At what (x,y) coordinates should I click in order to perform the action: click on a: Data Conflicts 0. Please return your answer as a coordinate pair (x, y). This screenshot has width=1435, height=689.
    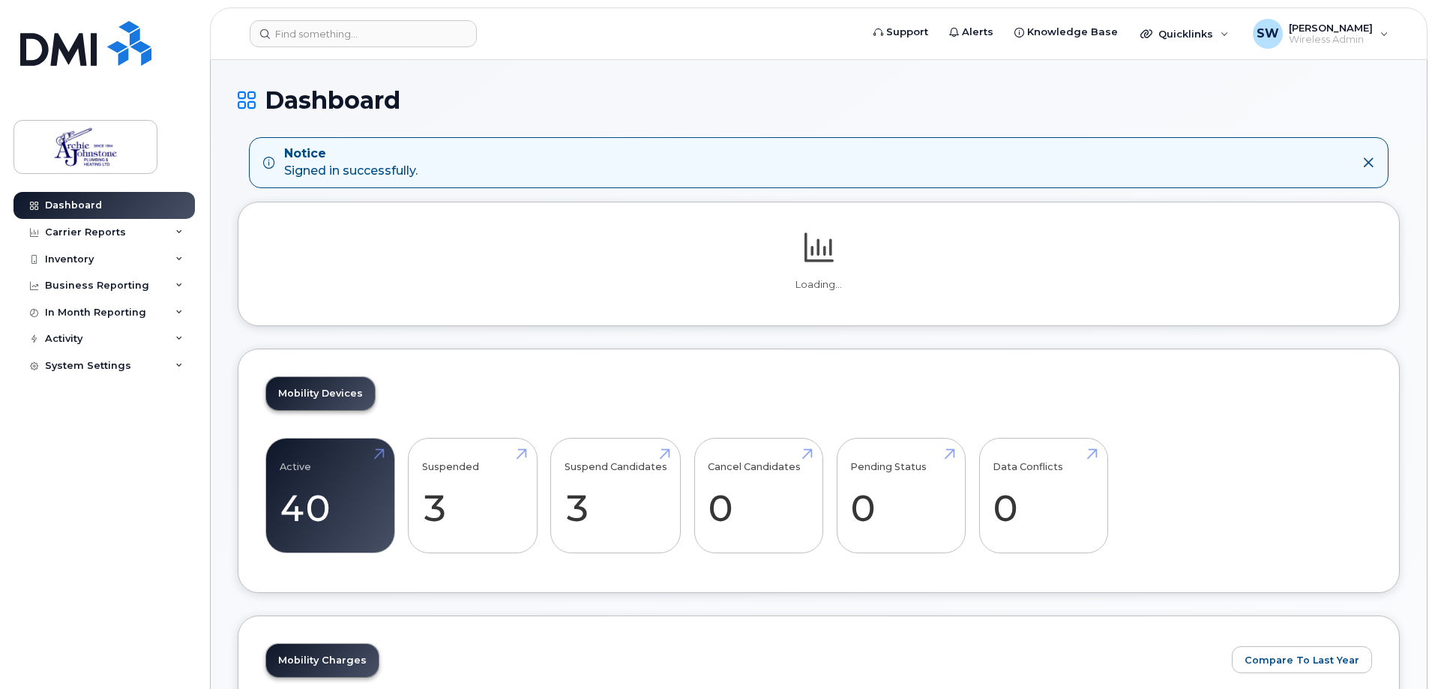
    Looking at the image, I should click on (1043, 495).